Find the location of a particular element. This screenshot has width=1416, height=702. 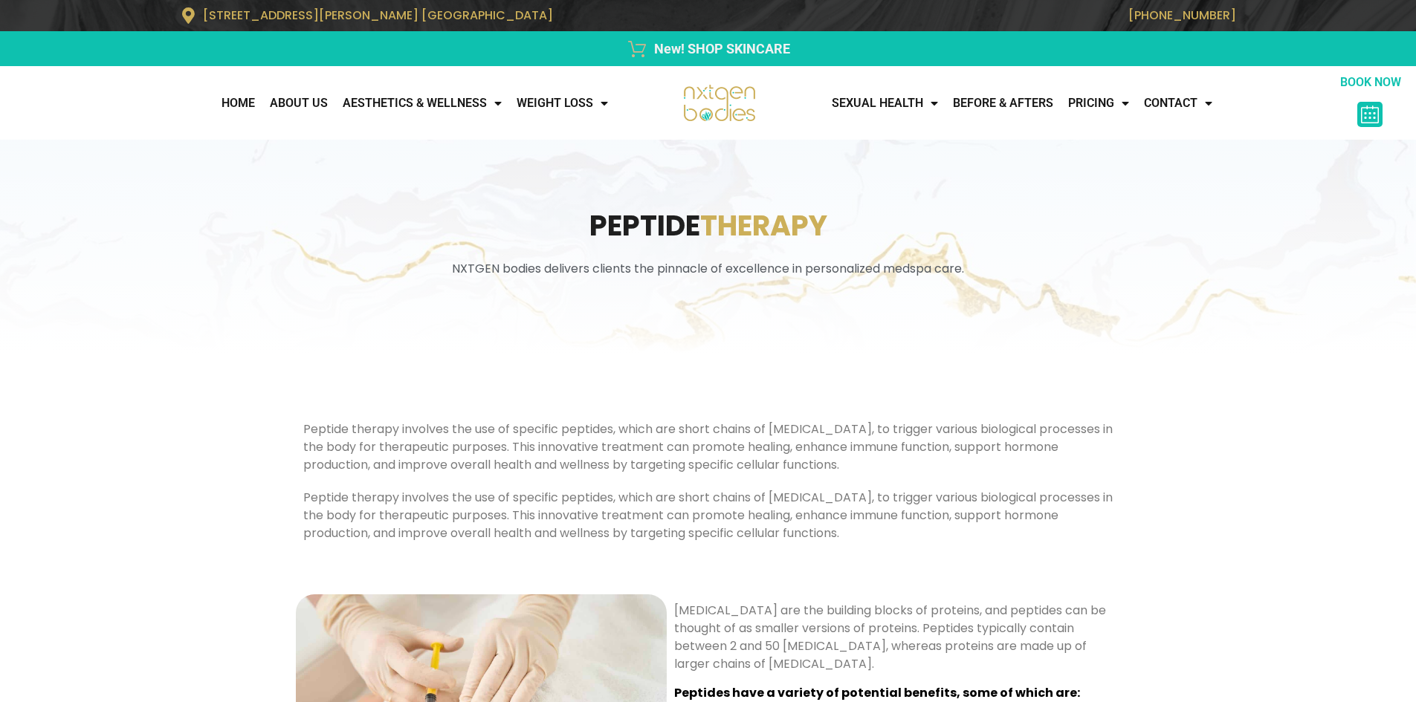

span: Therapy is located at coordinates (763, 225).